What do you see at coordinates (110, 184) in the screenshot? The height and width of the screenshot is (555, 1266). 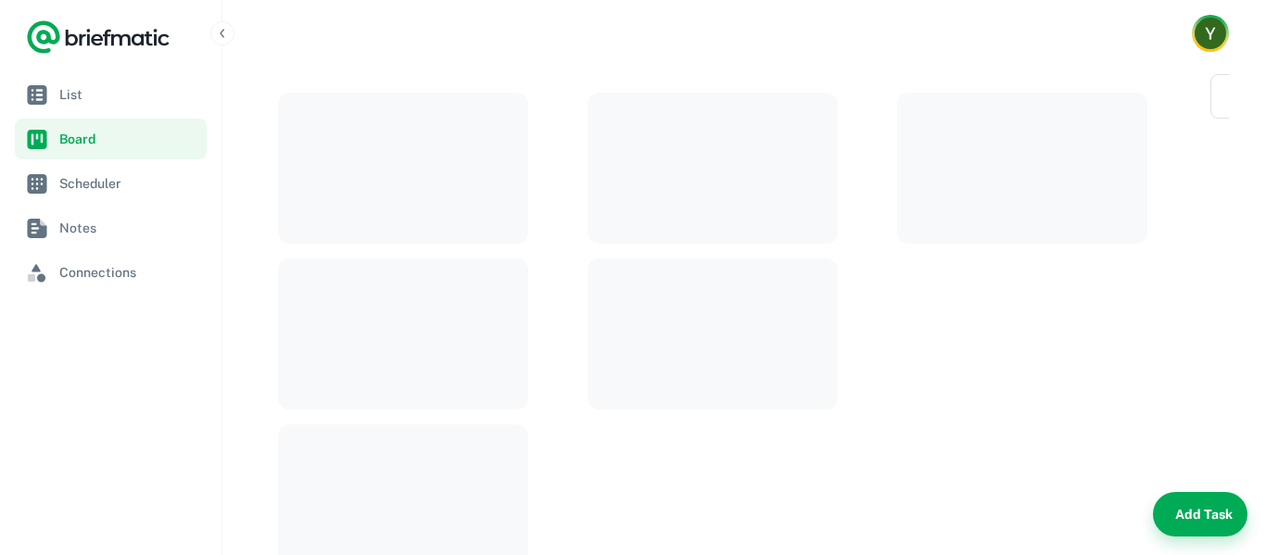 I see `a: Scheduler` at bounding box center [110, 184].